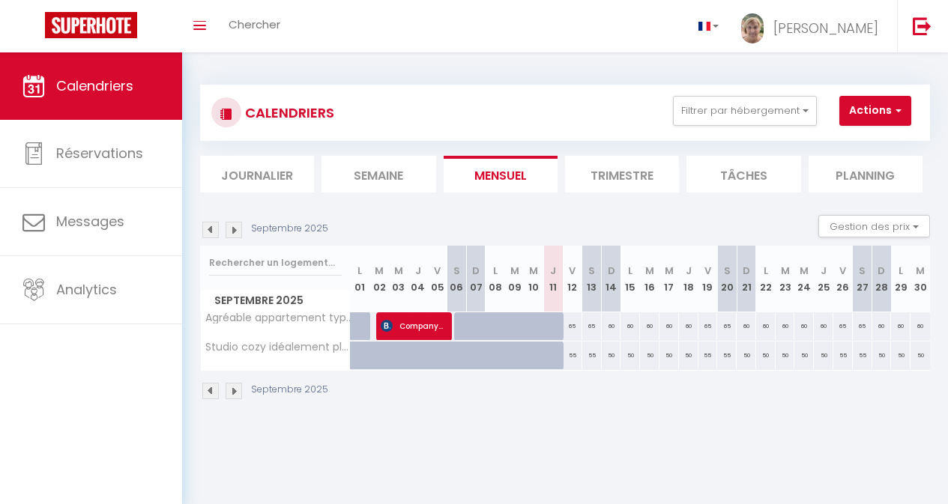 This screenshot has width=948, height=504. Describe the element at coordinates (288, 112) in the screenshot. I see `h3: CALENDRIERS` at that location.